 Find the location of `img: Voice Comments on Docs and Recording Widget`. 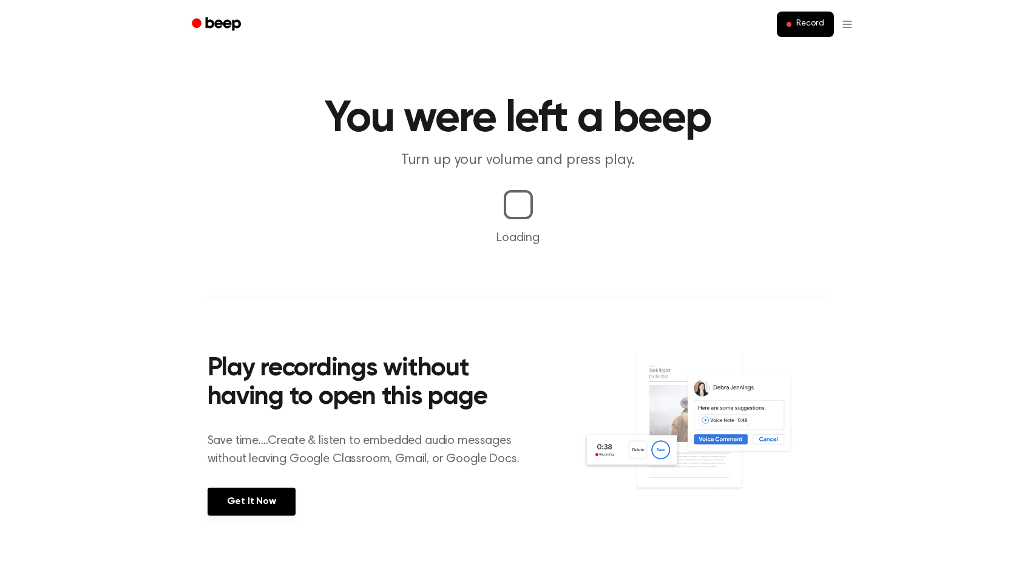

img: Voice Comments on Docs and Recording Widget is located at coordinates (705, 432).